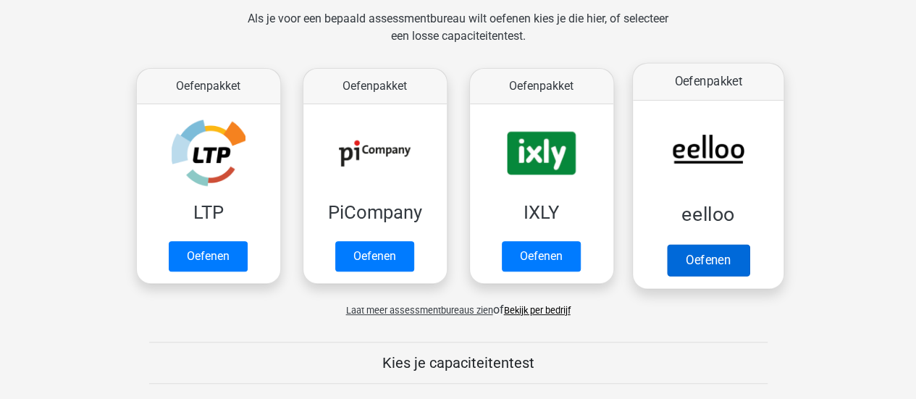 The height and width of the screenshot is (399, 916). What do you see at coordinates (419, 310) in the screenshot?
I see `span: Laat meer assessmentbureaus zien` at bounding box center [419, 310].